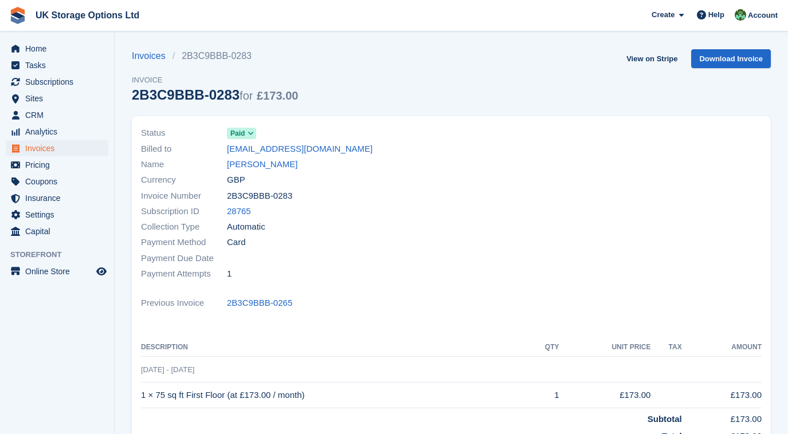  I want to click on th: QTY, so click(542, 348).